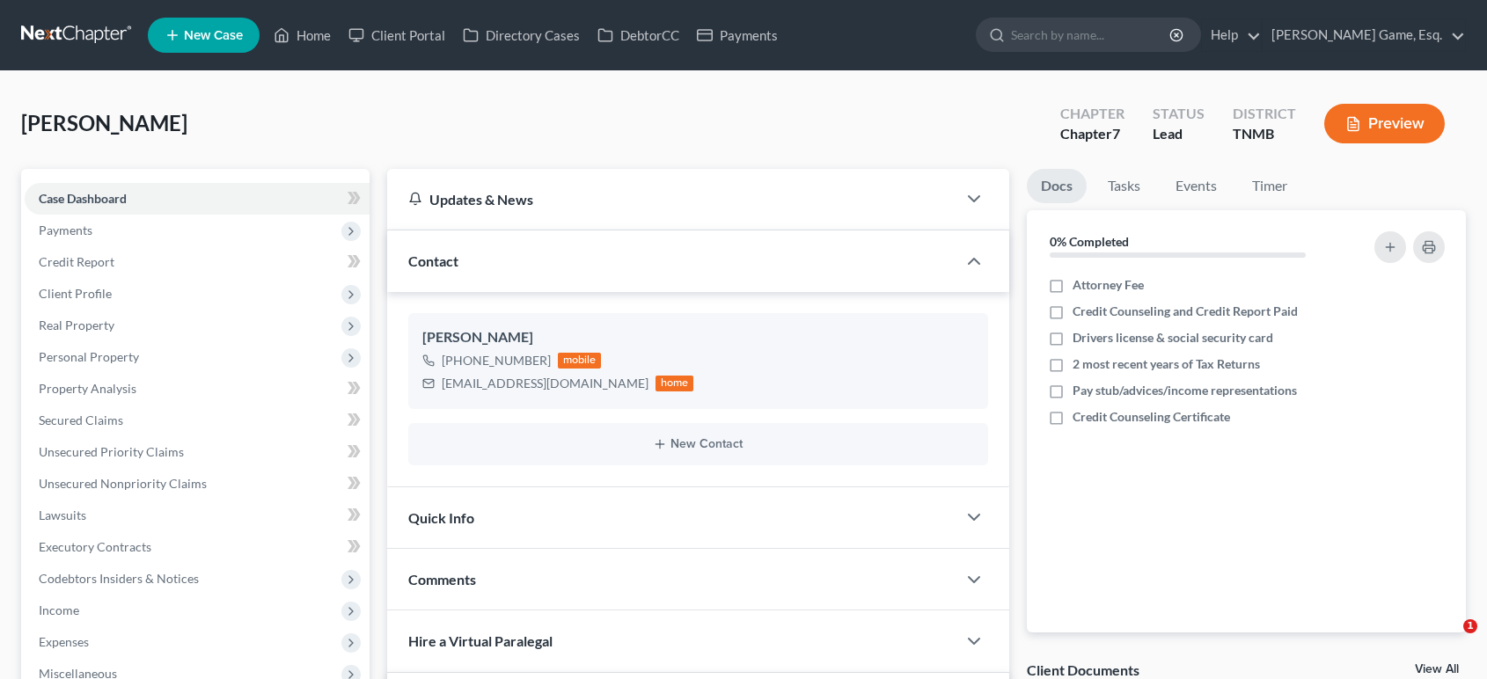  Describe the element at coordinates (1116, 133) in the screenshot. I see `span: 7` at that location.